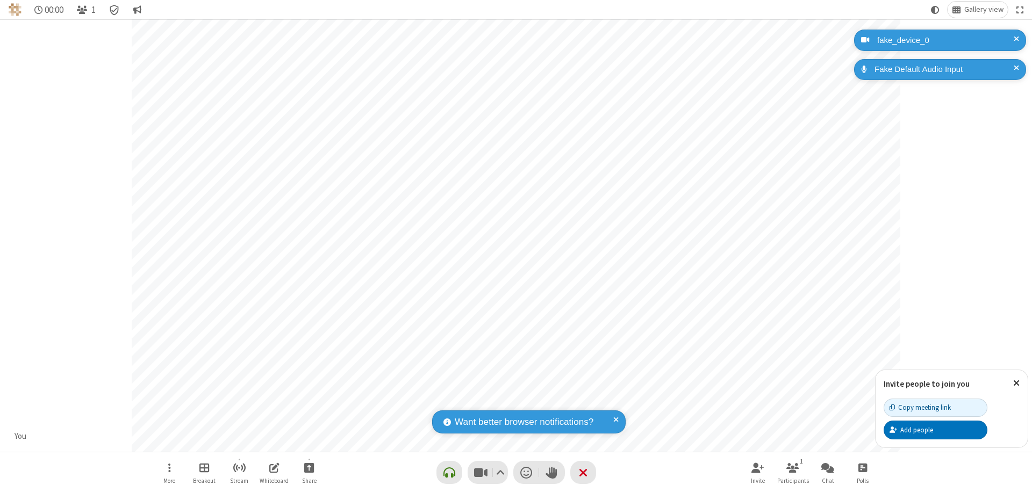  I want to click on span: Invite, so click(758, 481).